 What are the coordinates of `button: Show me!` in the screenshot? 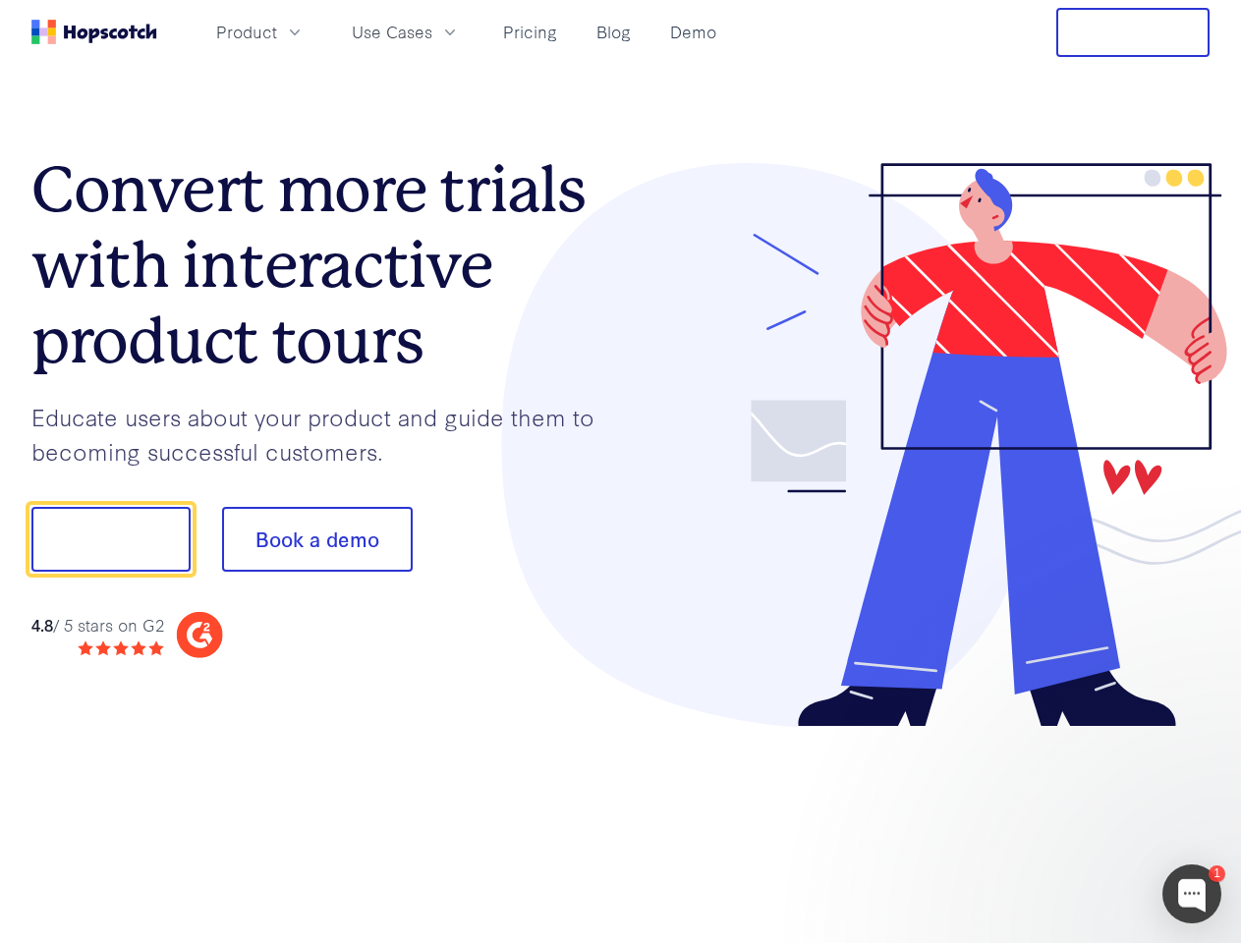 It's located at (111, 540).